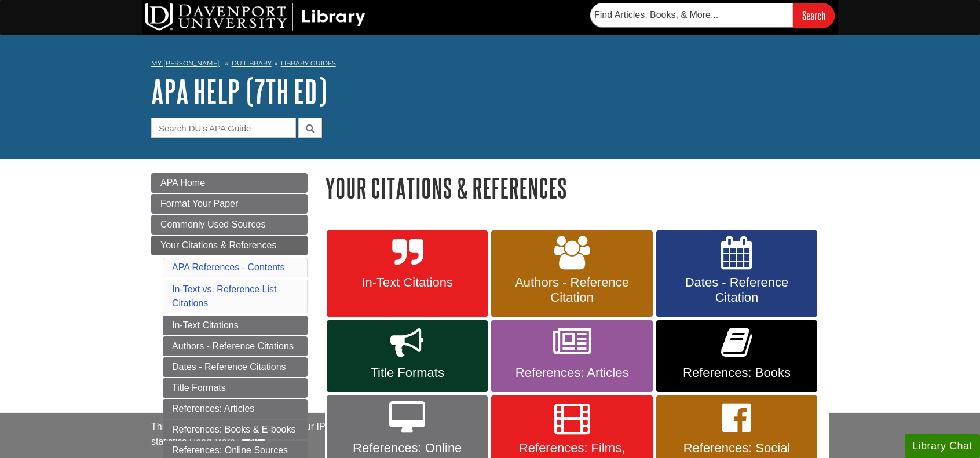  I want to click on a: Format Your Paper, so click(229, 204).